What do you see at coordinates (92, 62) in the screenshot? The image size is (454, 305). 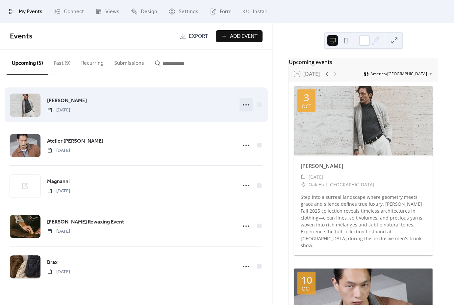 I see `button: Recurring` at bounding box center [92, 62].